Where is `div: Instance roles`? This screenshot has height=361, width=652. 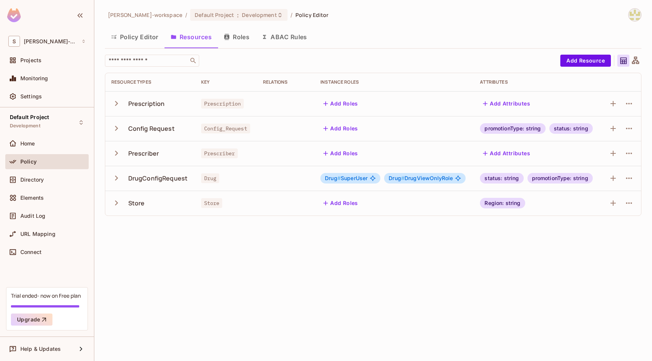 div: Instance roles is located at coordinates (394, 82).